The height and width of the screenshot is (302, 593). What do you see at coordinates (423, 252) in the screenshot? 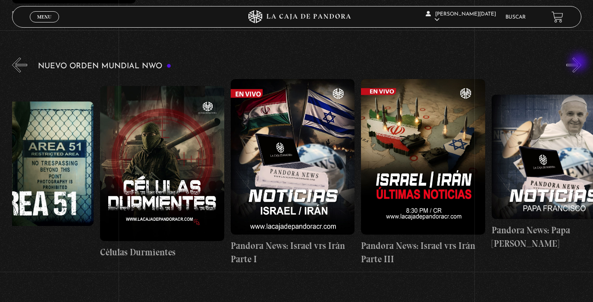
I see `h4: Pandora News: Israel vrs Irán Parte III` at bounding box center [423, 252].